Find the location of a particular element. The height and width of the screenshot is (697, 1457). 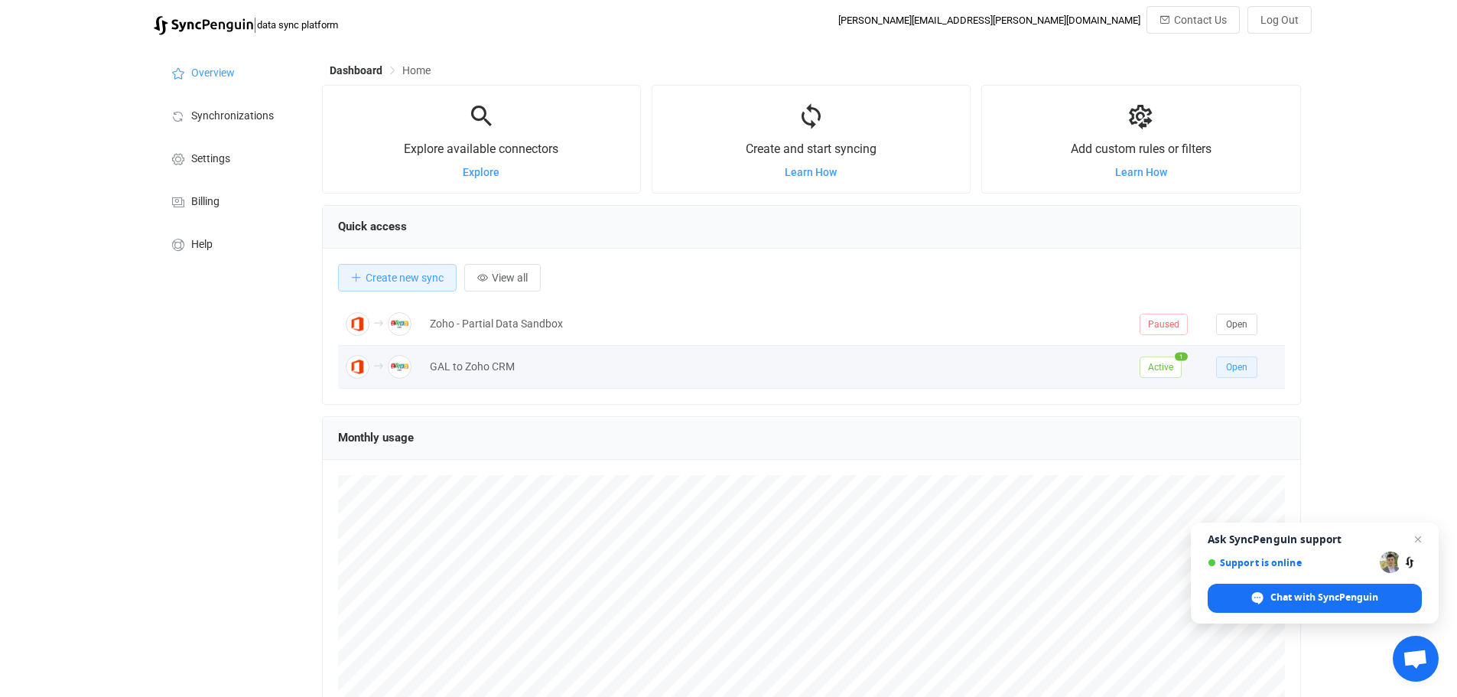

button: Log Out is located at coordinates (1279, 20).